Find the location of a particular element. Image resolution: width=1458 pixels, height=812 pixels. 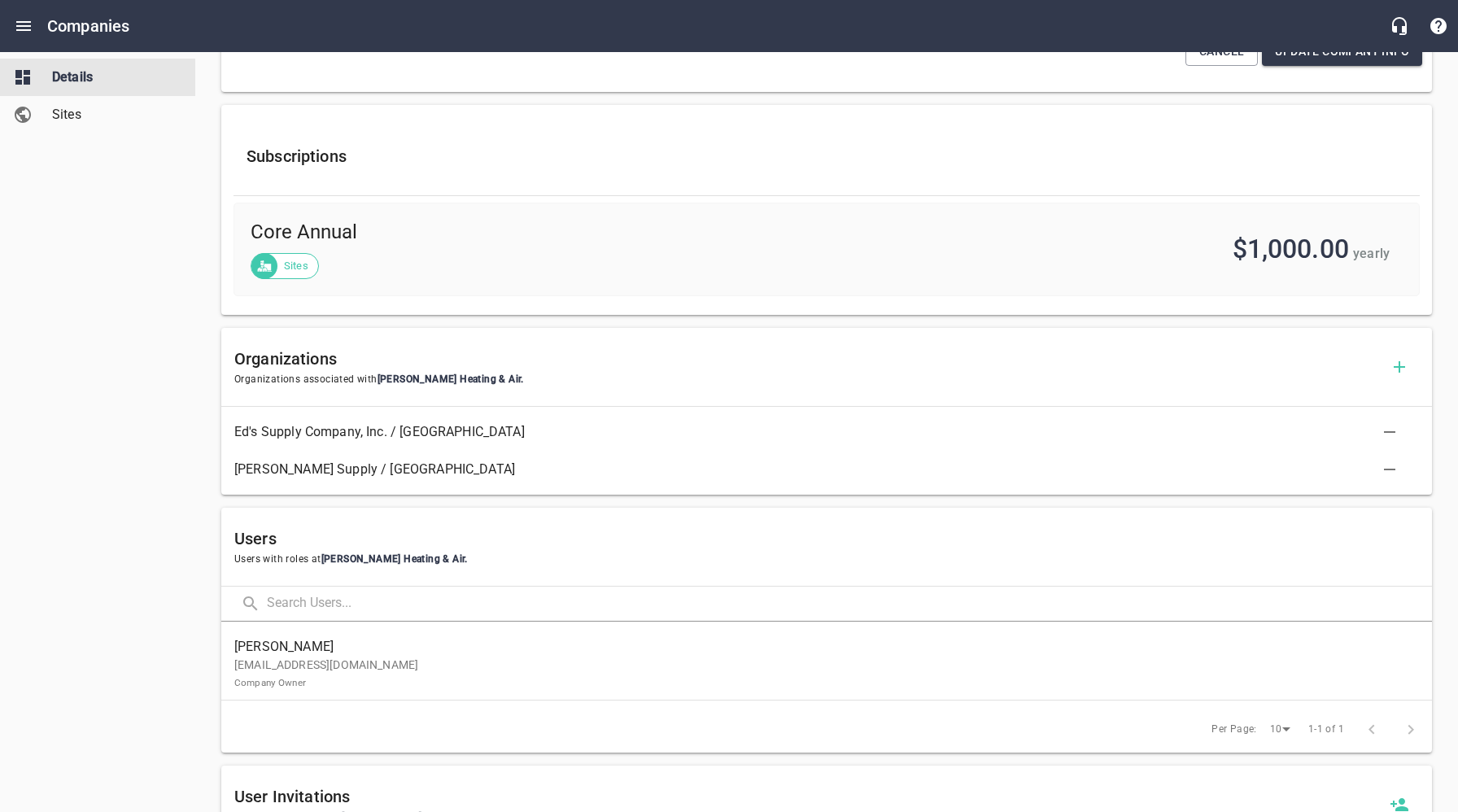

div: Sites is located at coordinates (285, 266).